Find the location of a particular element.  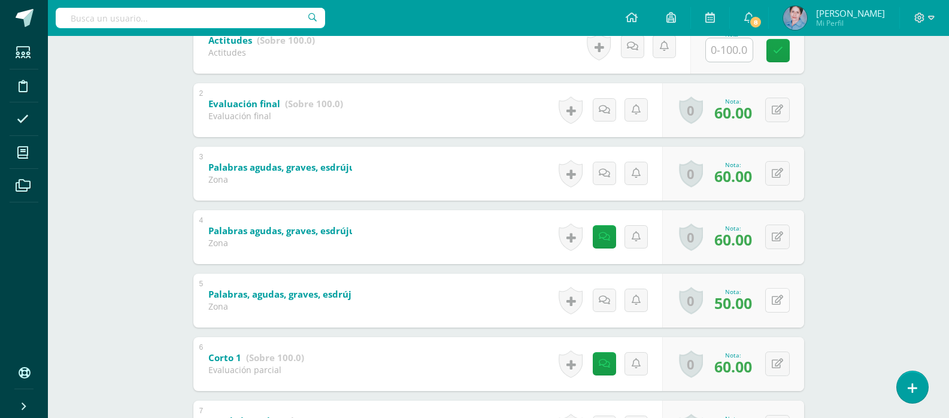

a: Palabras, agudas, graves, esdrújulas y sobreesdrújulas is located at coordinates (362, 294).